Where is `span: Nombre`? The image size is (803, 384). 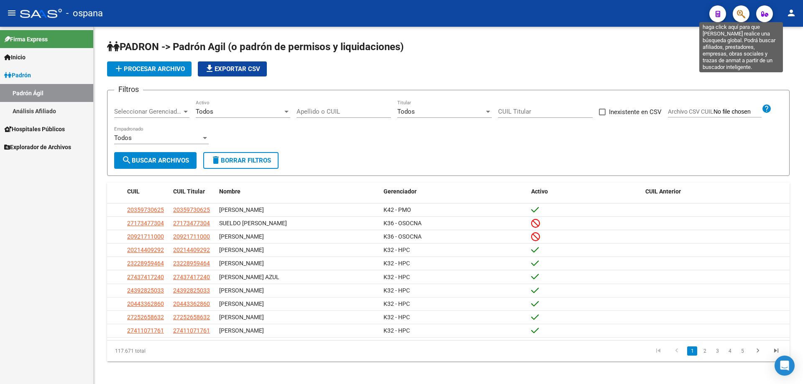 span: Nombre is located at coordinates (230, 191).